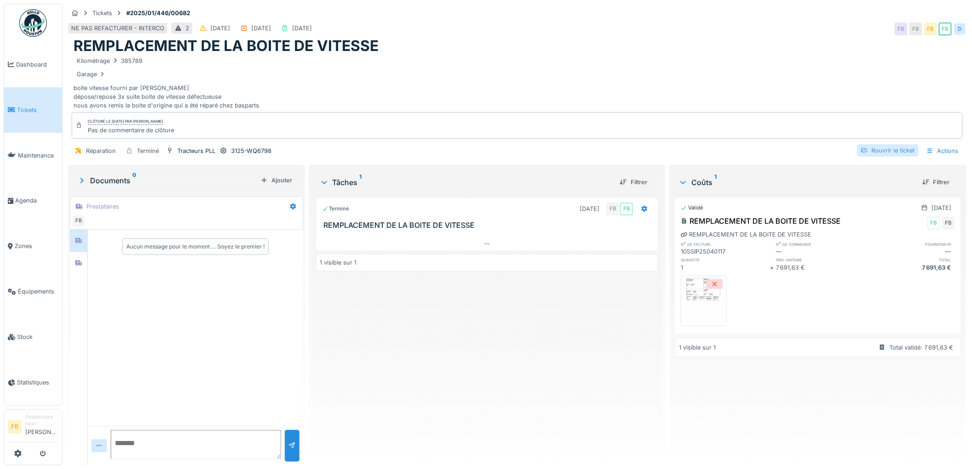 This screenshot has height=469, width=972. Describe the element at coordinates (888, 150) in the screenshot. I see `div: Rouvrir le ticket` at that location.